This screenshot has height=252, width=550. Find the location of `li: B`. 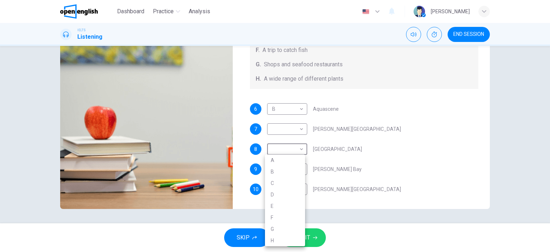

li: B is located at coordinates (285, 171).